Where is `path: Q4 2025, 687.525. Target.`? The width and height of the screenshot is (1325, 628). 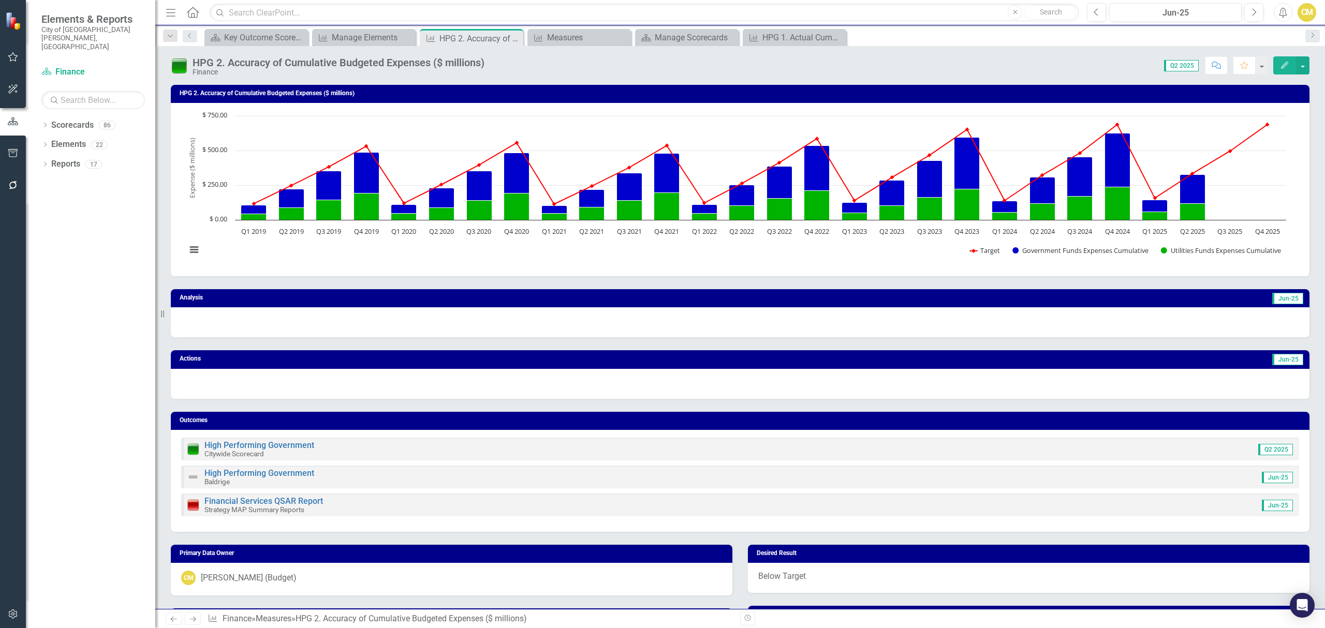 path: Q4 2025, 687.525. Target. is located at coordinates (1268, 125).